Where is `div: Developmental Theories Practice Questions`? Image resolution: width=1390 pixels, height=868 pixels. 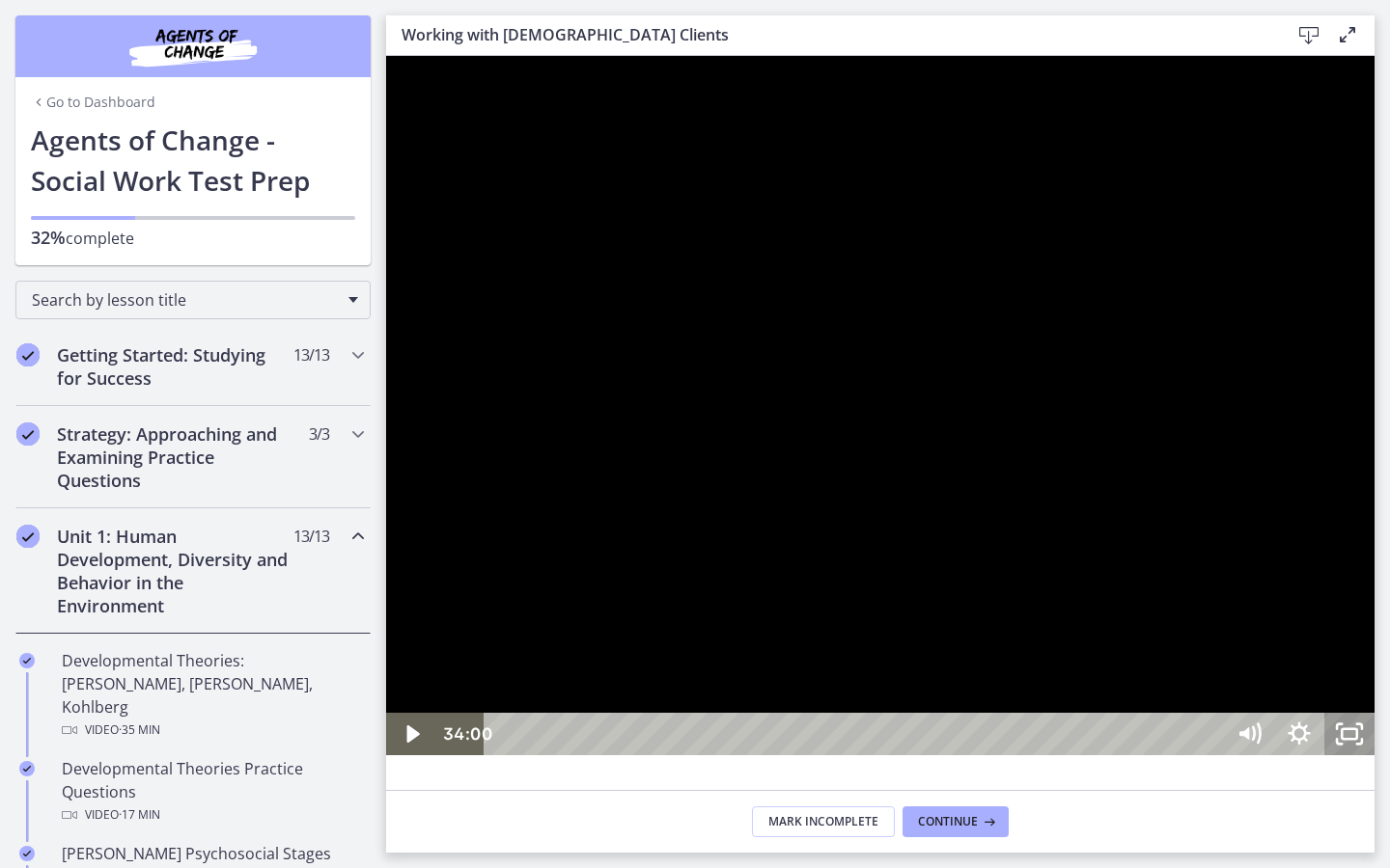 div: Developmental Theories Practice Questions is located at coordinates (213, 792).